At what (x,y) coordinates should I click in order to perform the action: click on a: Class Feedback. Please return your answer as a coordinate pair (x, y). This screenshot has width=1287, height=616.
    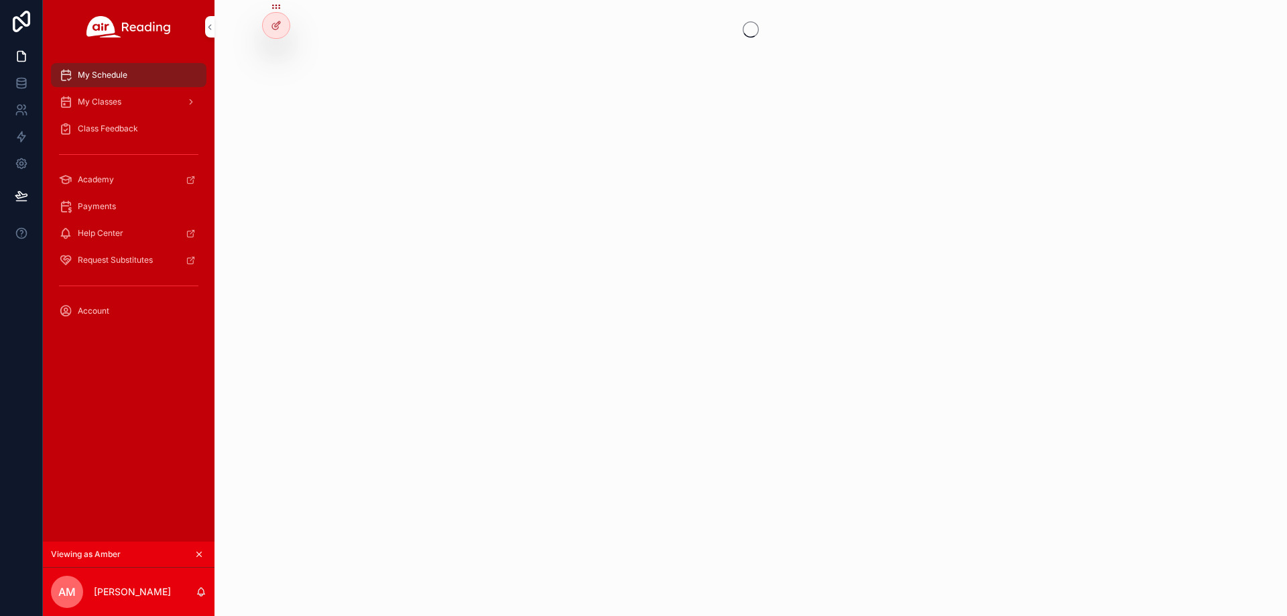
    Looking at the image, I should click on (129, 129).